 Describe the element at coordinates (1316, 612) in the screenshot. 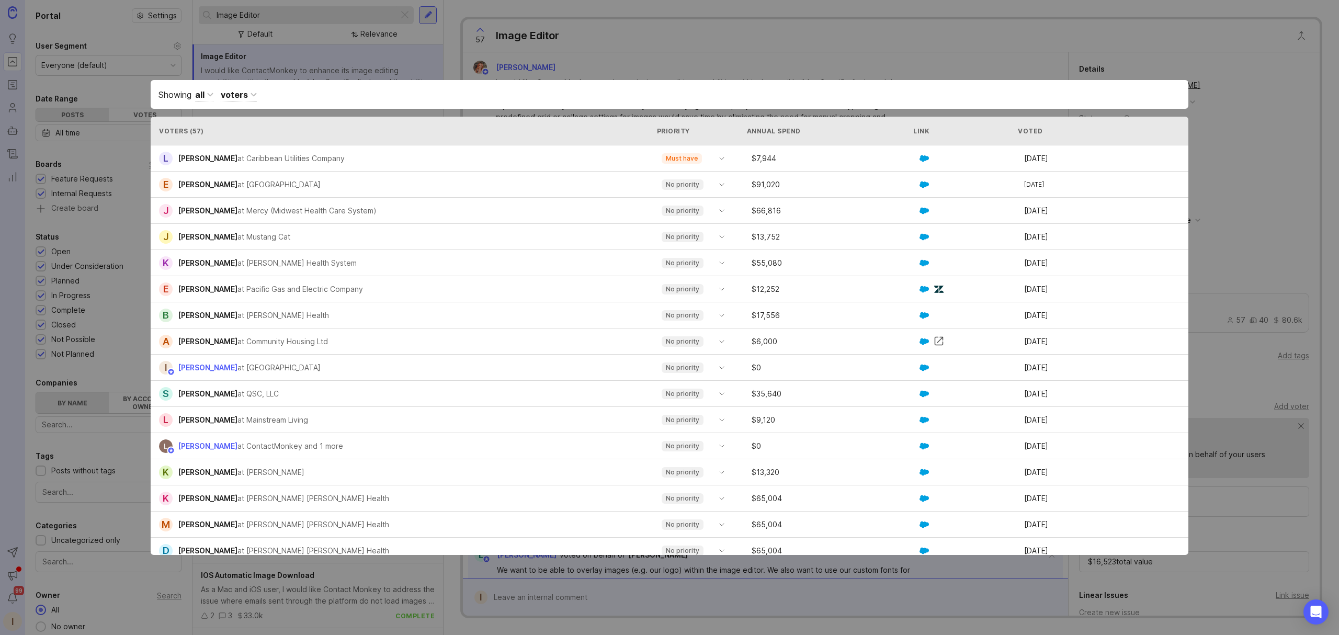

I see `div: Open Intercom Messenger` at that location.